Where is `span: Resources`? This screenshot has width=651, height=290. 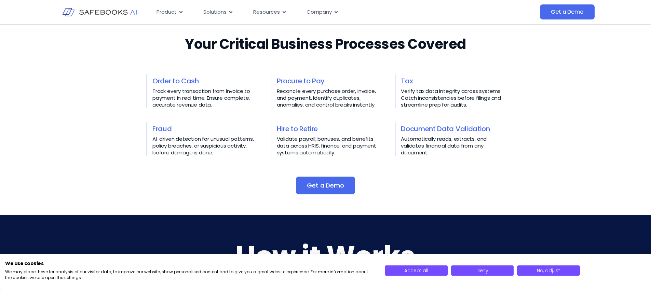 span: Resources is located at coordinates (267, 12).